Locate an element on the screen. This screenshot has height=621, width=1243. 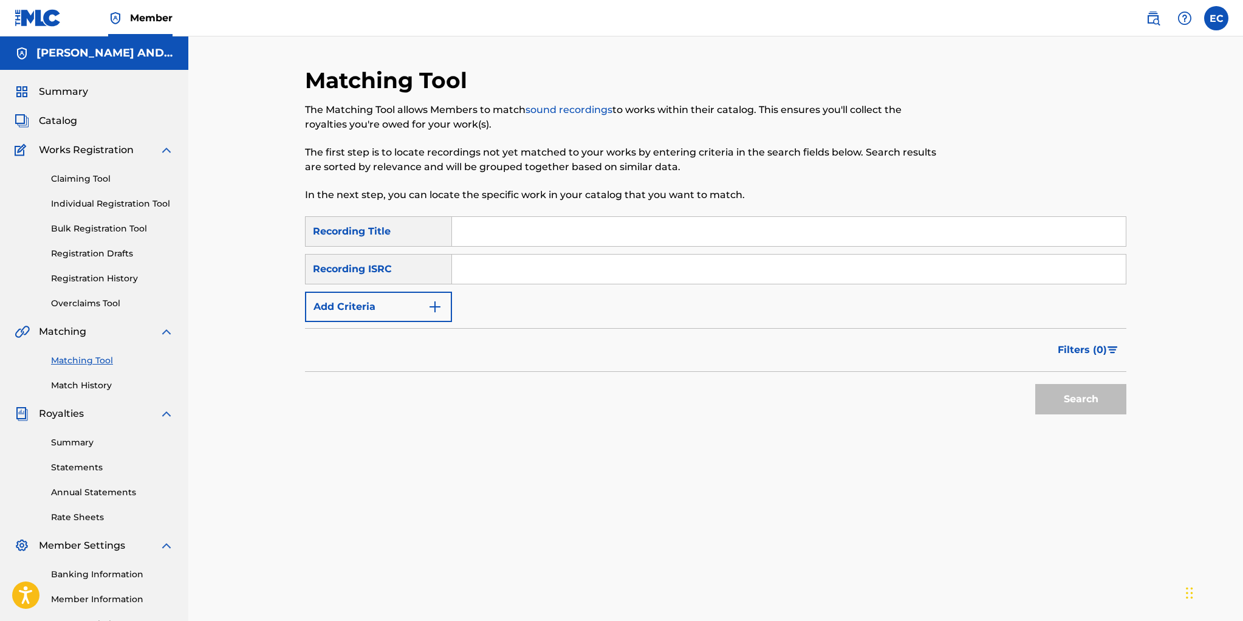
a: Overclaims Tool is located at coordinates (112, 303).